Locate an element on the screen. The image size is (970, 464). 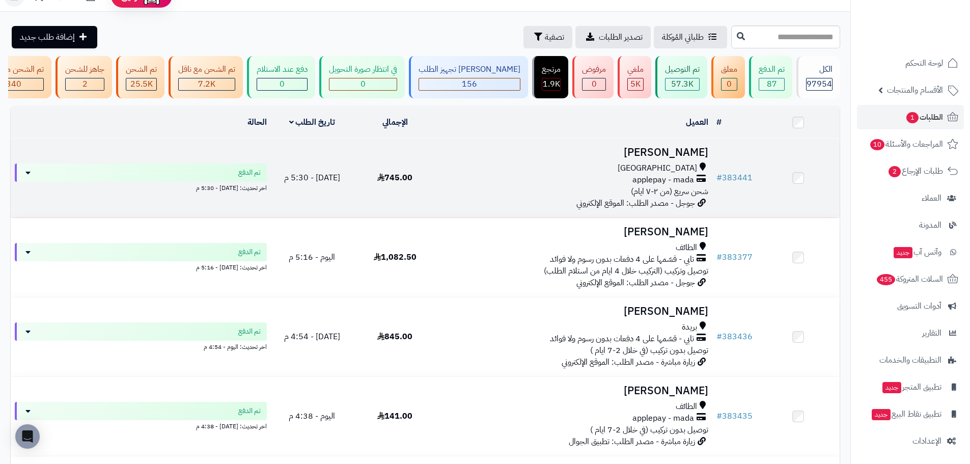
span: 10 is located at coordinates (877, 145).